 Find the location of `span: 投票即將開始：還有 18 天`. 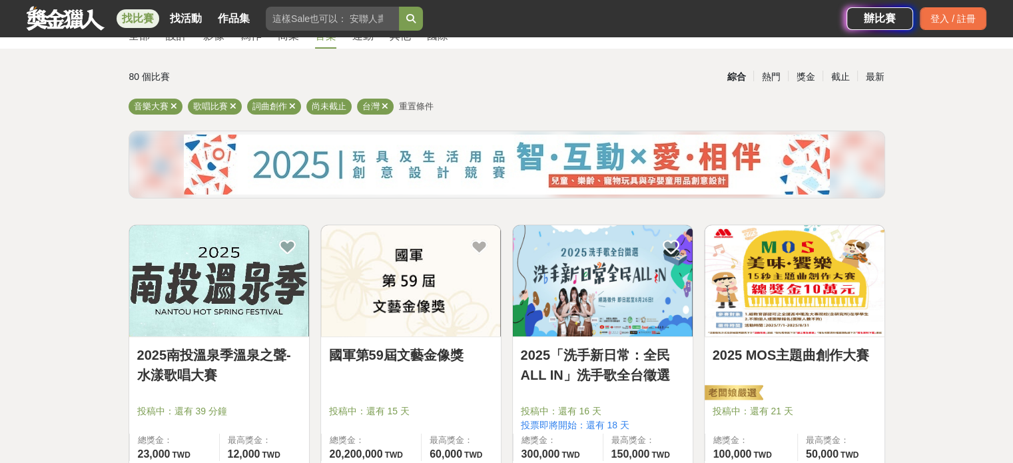

span: 投票即將開始：還有 18 天 is located at coordinates (603, 425).